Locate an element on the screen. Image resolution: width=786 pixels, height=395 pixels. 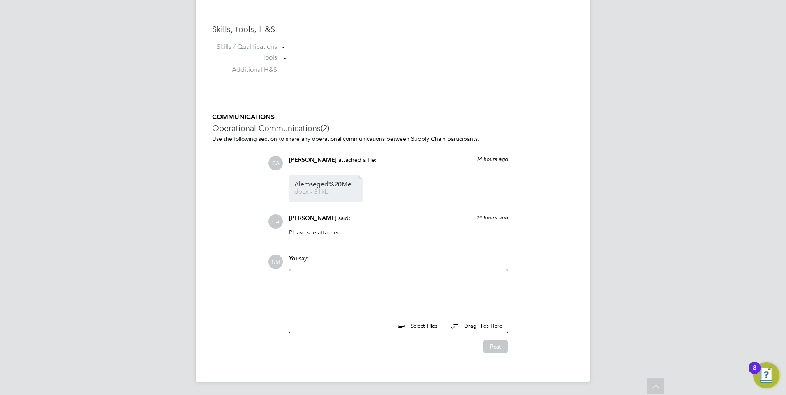
span: said: is located at coordinates (344, 218).